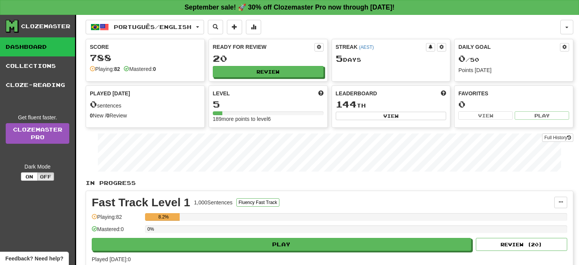 Image resolution: width=579 pixels, height=265 pixels. What do you see at coordinates (366, 47) in the screenshot?
I see `a: (AEST)` at bounding box center [366, 47].